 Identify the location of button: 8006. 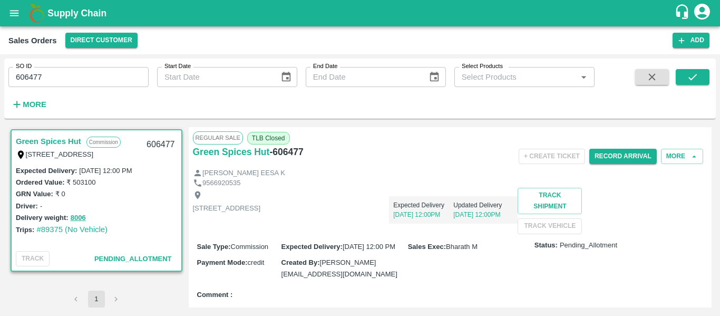
(78, 218).